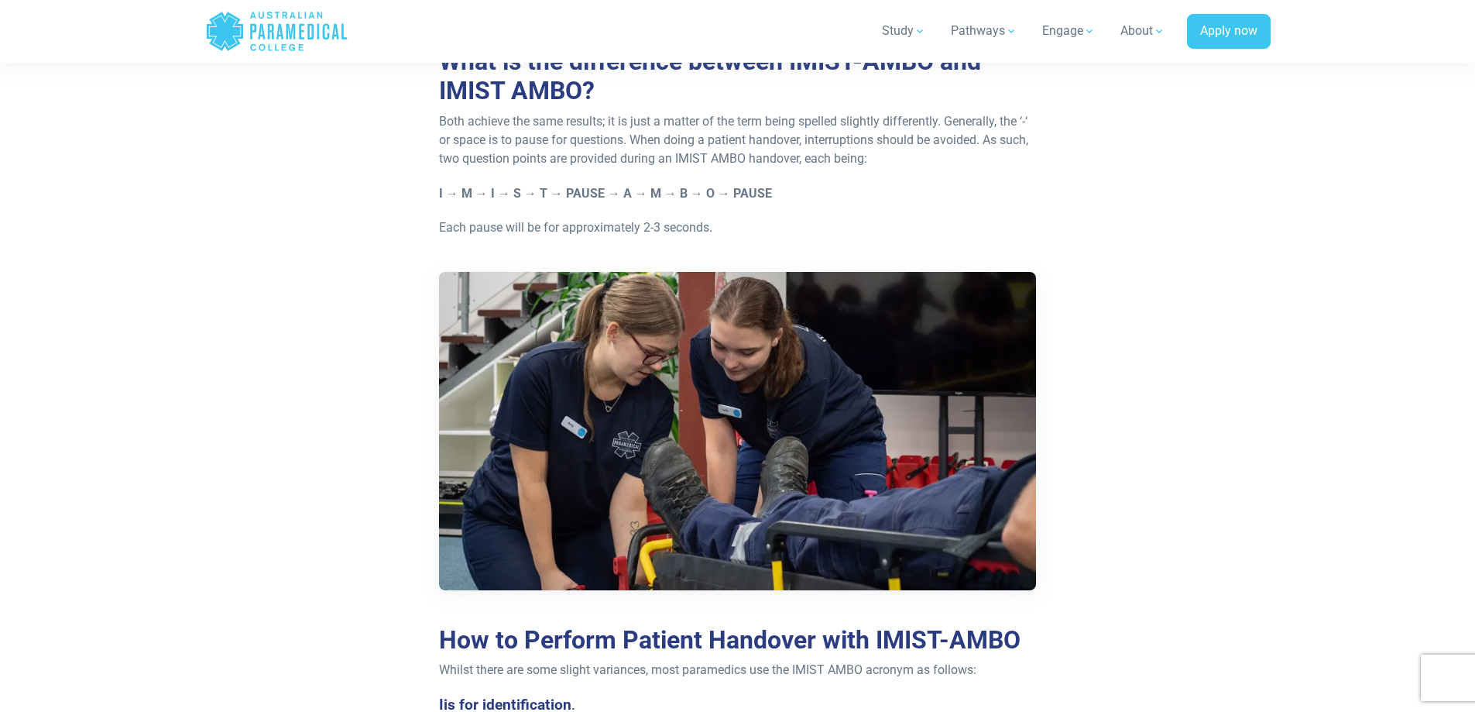 Image resolution: width=1475 pixels, height=712 pixels. What do you see at coordinates (984, 31) in the screenshot?
I see `a: Pathways` at bounding box center [984, 31].